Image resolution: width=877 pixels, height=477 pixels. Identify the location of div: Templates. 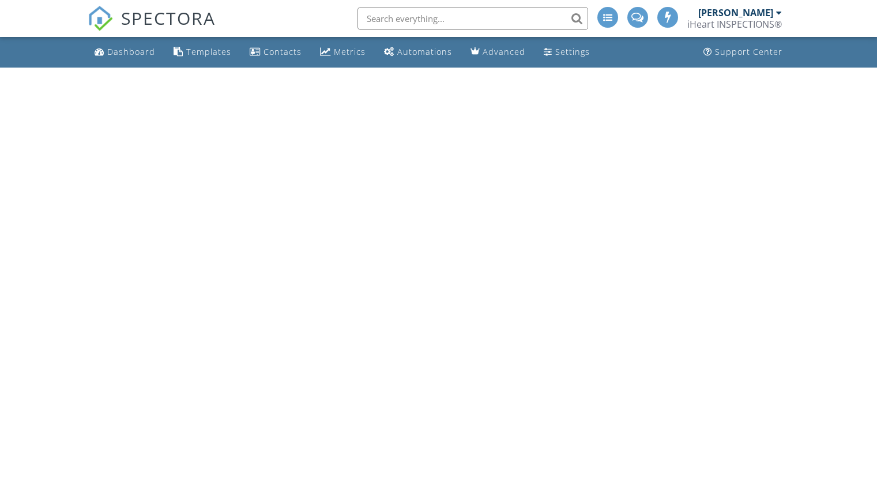
(209, 51).